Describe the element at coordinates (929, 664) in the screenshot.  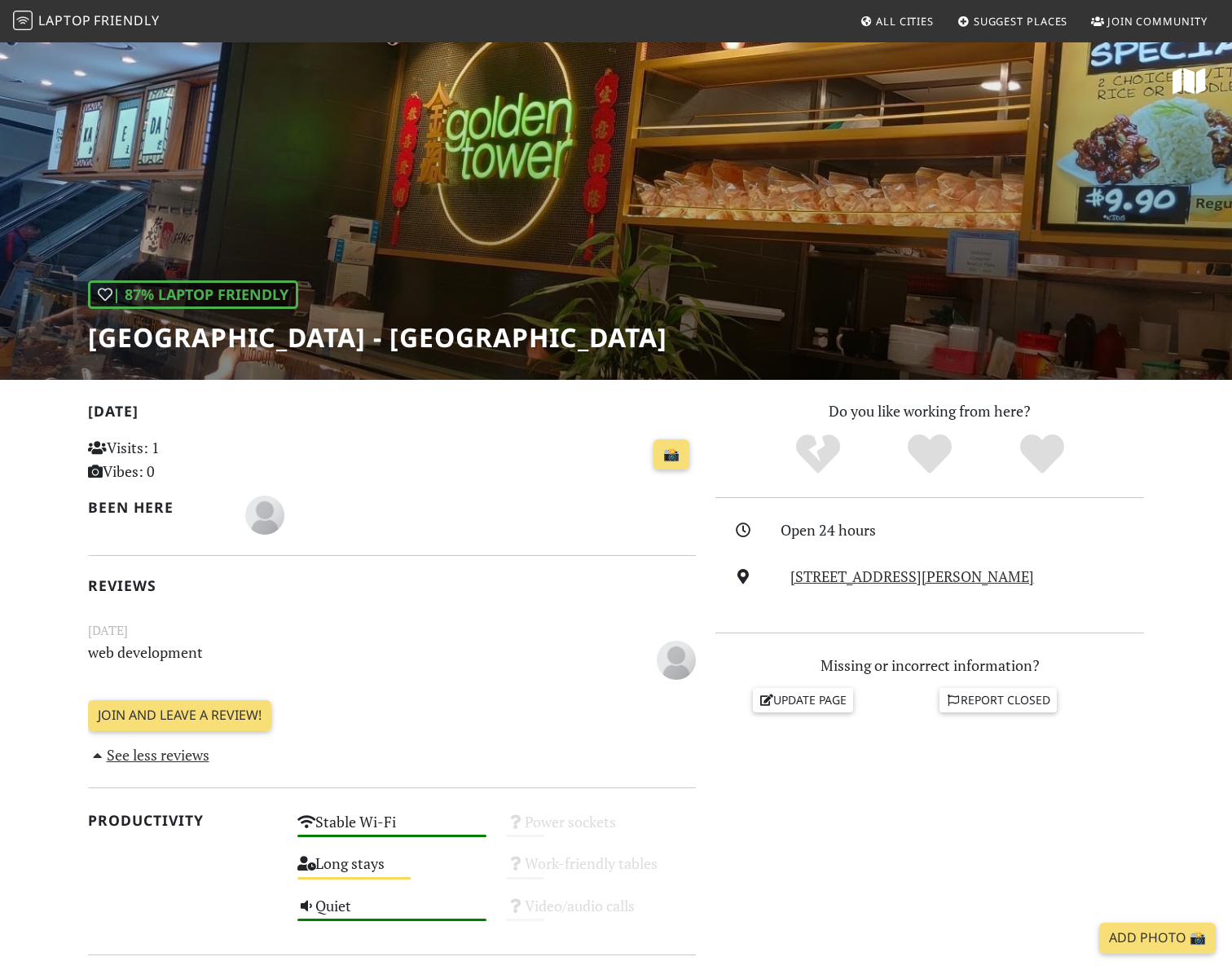
I see `p: Missing or incorrect information?` at that location.